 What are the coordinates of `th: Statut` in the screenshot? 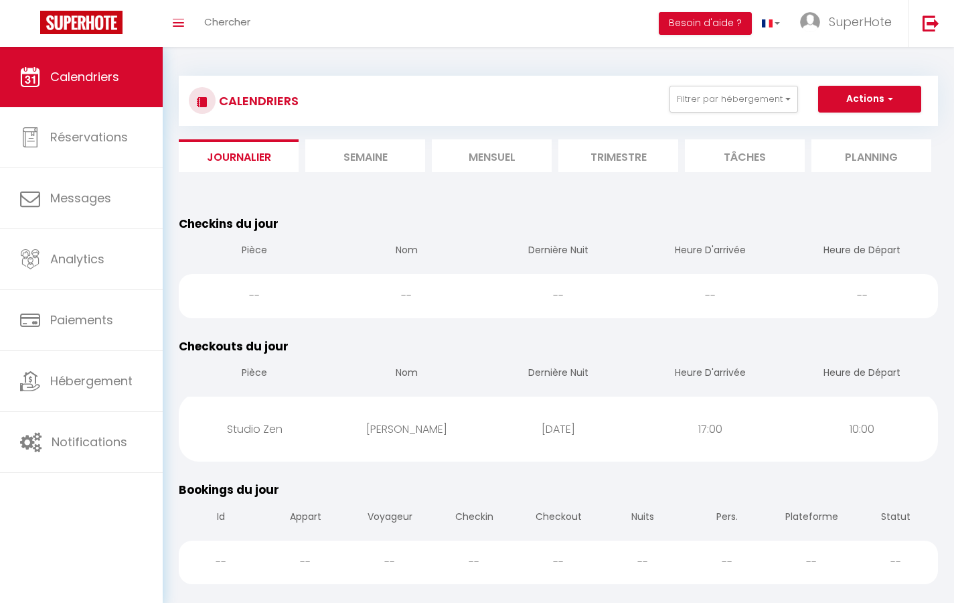 It's located at (896, 518).